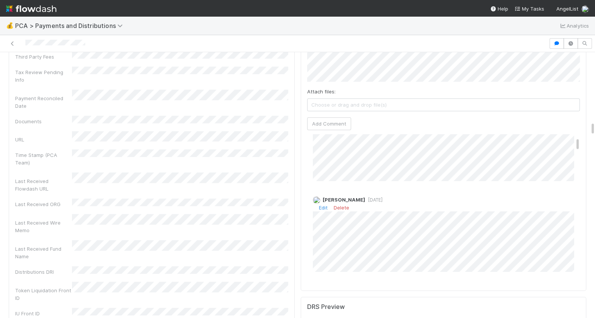 Image resolution: width=595 pixels, height=318 pixels. What do you see at coordinates (44, 102) in the screenshot?
I see `div: Payment Reconciled Date` at bounding box center [44, 102].